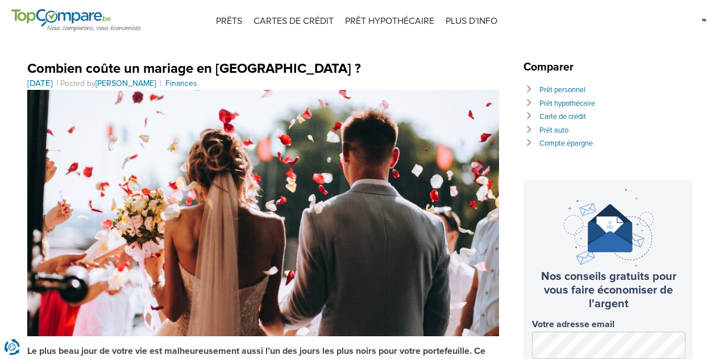  Describe the element at coordinates (563, 117) in the screenshot. I see `a: Carte de crédit` at that location.